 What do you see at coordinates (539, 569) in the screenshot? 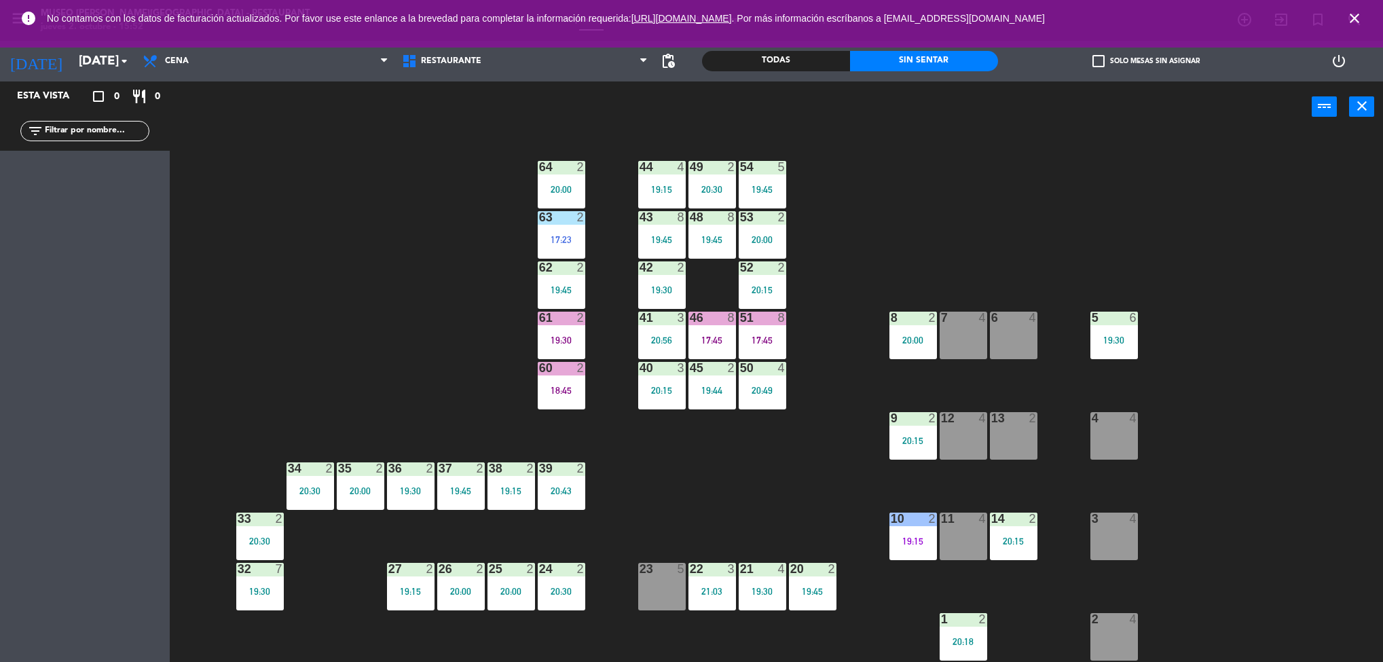
I see `div: 24` at bounding box center [539, 569].